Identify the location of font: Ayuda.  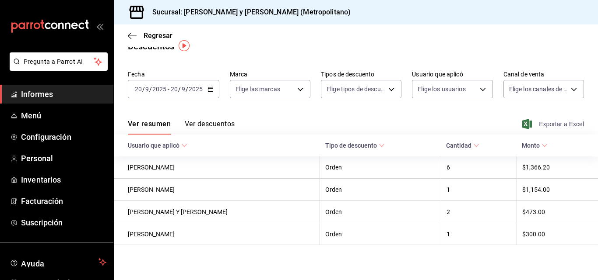
(33, 264).